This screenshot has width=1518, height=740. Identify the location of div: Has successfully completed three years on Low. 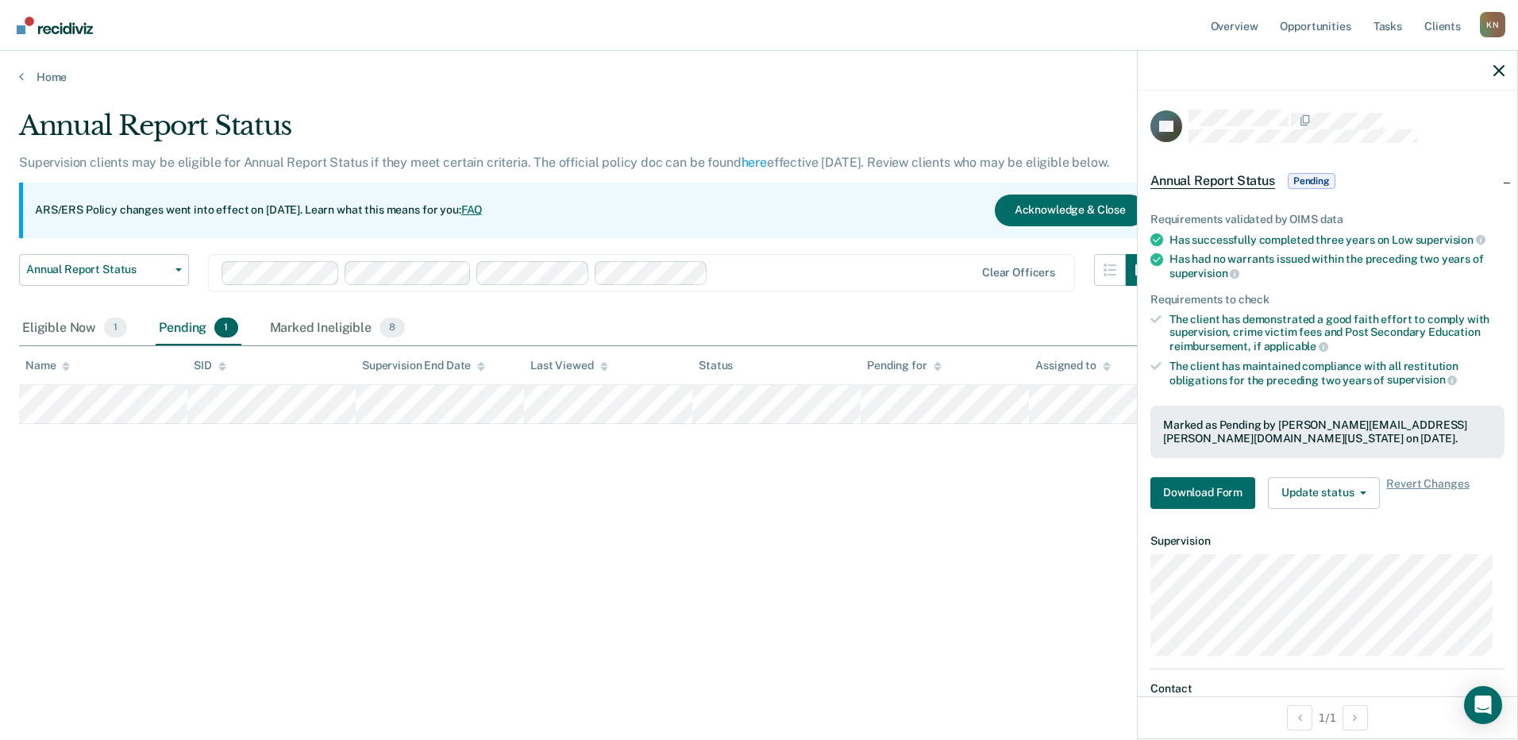
(1337, 240).